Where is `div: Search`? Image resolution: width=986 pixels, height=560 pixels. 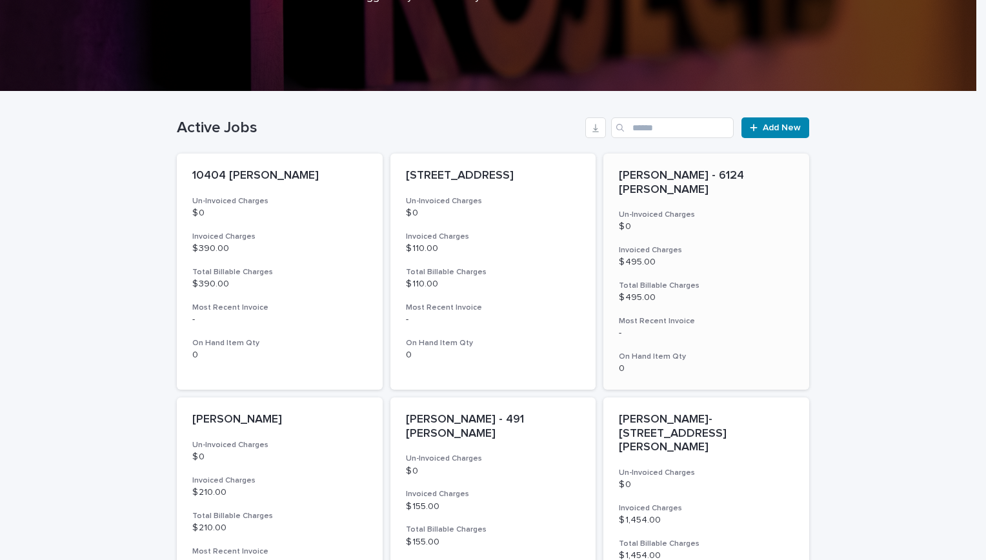
div: Search is located at coordinates (673, 128).